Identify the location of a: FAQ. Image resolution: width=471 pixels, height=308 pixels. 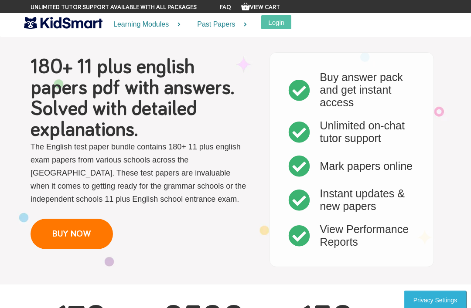
(225, 7).